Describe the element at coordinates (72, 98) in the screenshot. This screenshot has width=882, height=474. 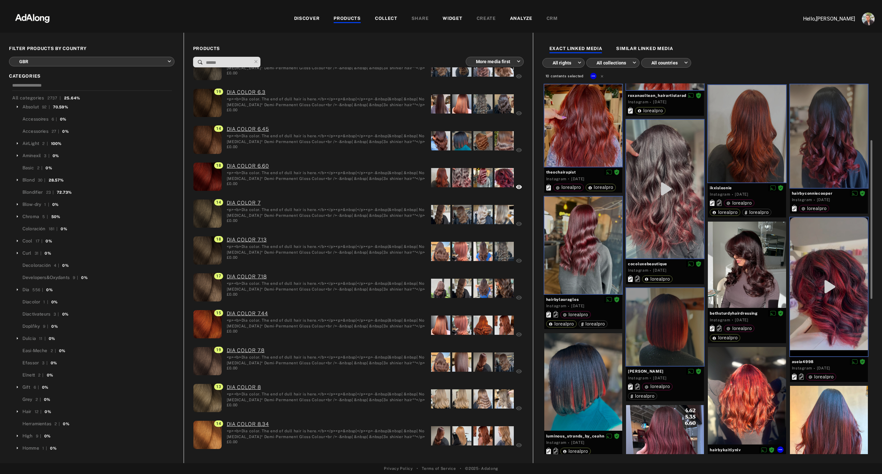
I see `div: 25.64%` at that location.